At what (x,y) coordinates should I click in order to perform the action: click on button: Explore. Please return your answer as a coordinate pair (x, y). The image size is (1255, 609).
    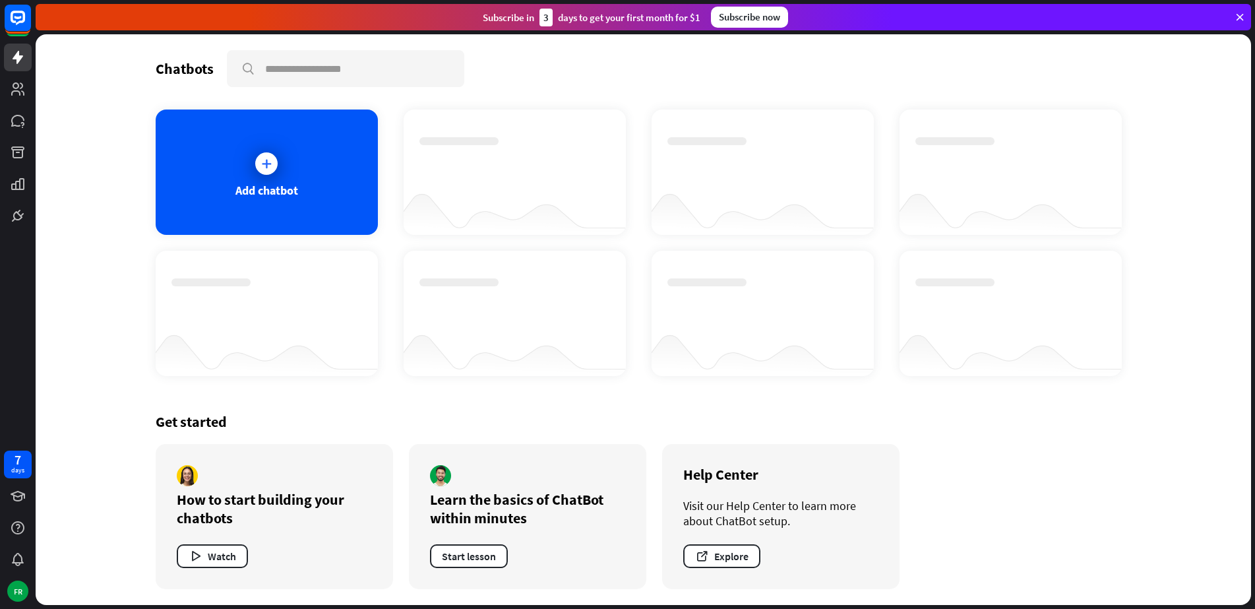
    Looking at the image, I should click on (721, 556).